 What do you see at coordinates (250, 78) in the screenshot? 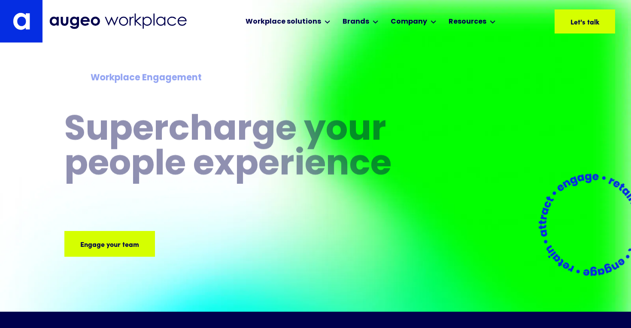
I see `div: Workplace Engagement` at bounding box center [250, 78].